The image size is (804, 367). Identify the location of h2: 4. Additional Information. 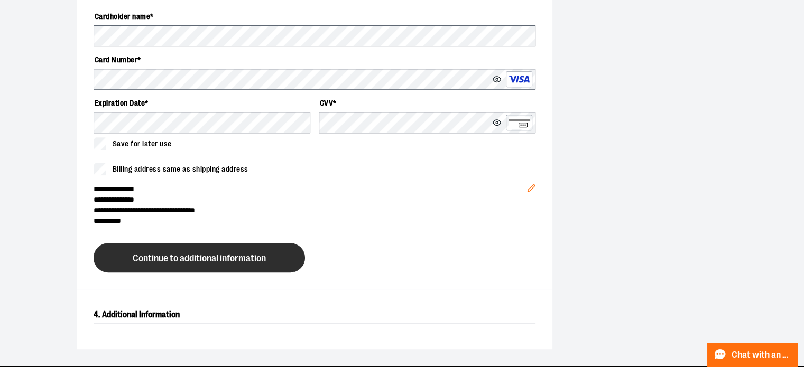
(314, 315).